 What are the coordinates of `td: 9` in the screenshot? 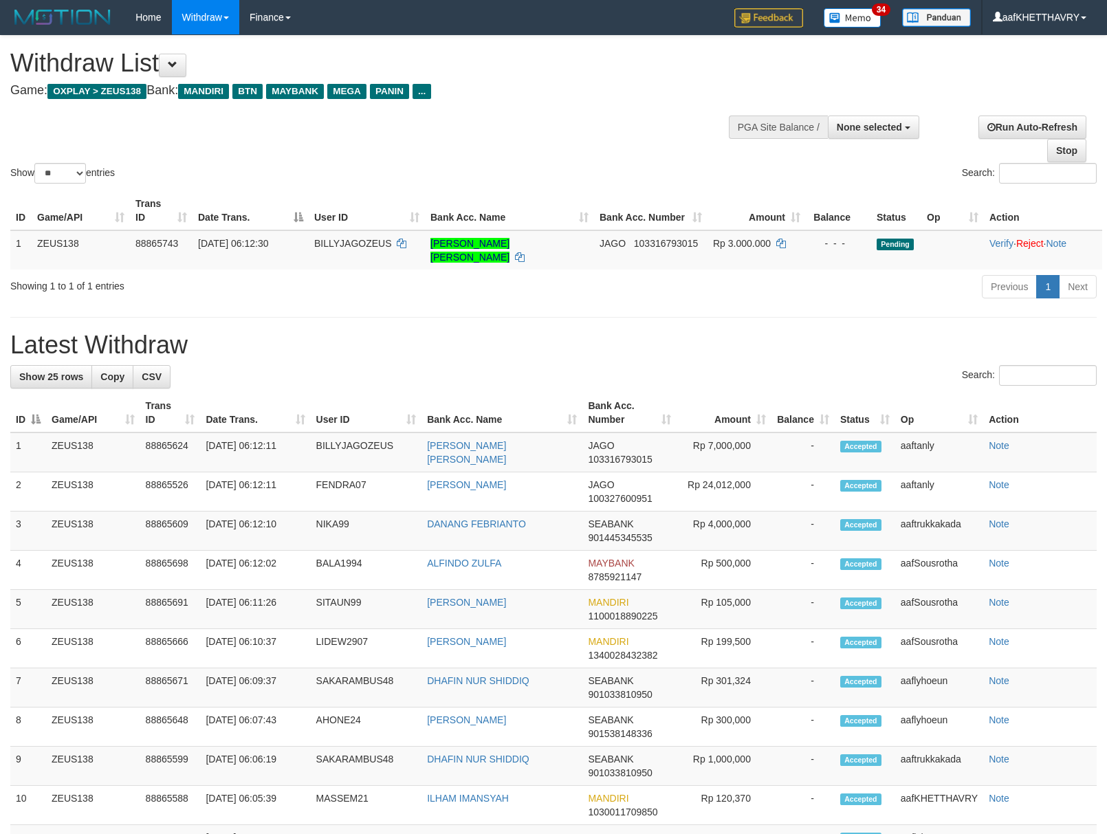 It's located at (28, 766).